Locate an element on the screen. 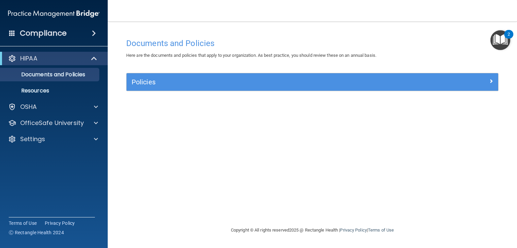 The width and height of the screenshot is (517, 248). p: Settings is located at coordinates (33, 139).